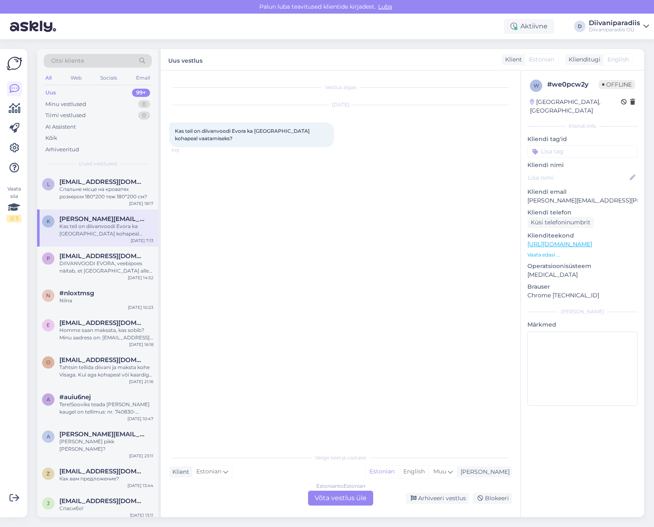 The width and height of the screenshot is (654, 527). Describe the element at coordinates (108, 78) in the screenshot. I see `div: Socials` at that location.